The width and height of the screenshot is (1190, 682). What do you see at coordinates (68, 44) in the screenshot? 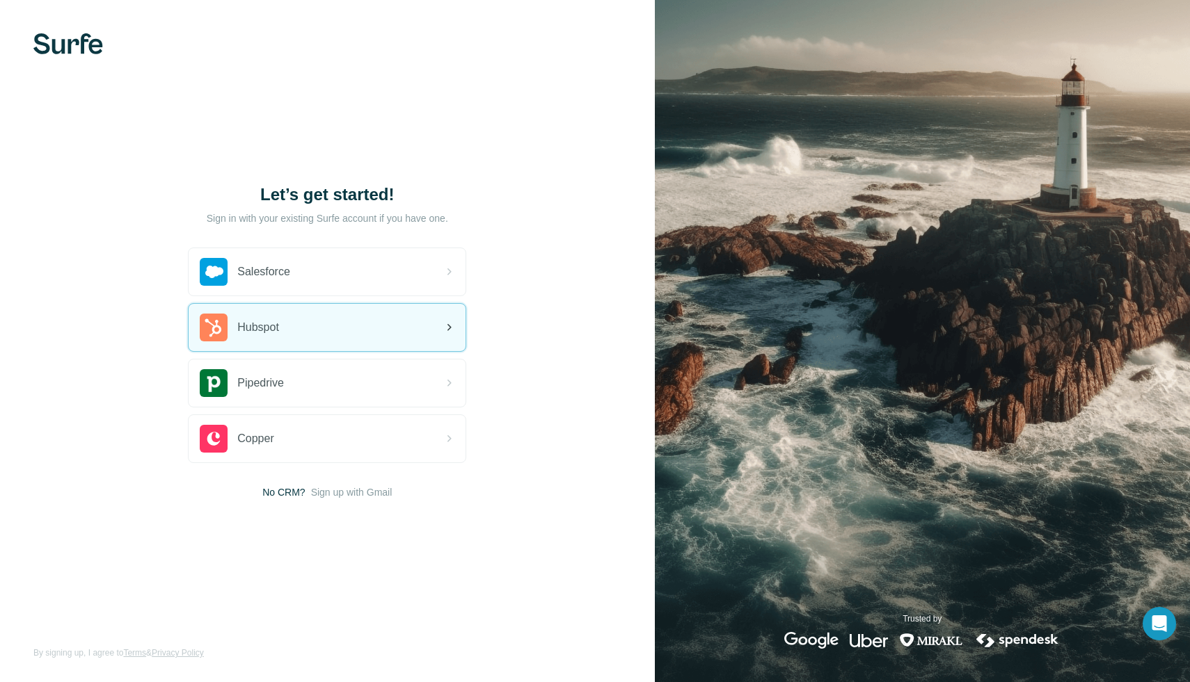
I see `img: Surfe's logo` at bounding box center [68, 44].